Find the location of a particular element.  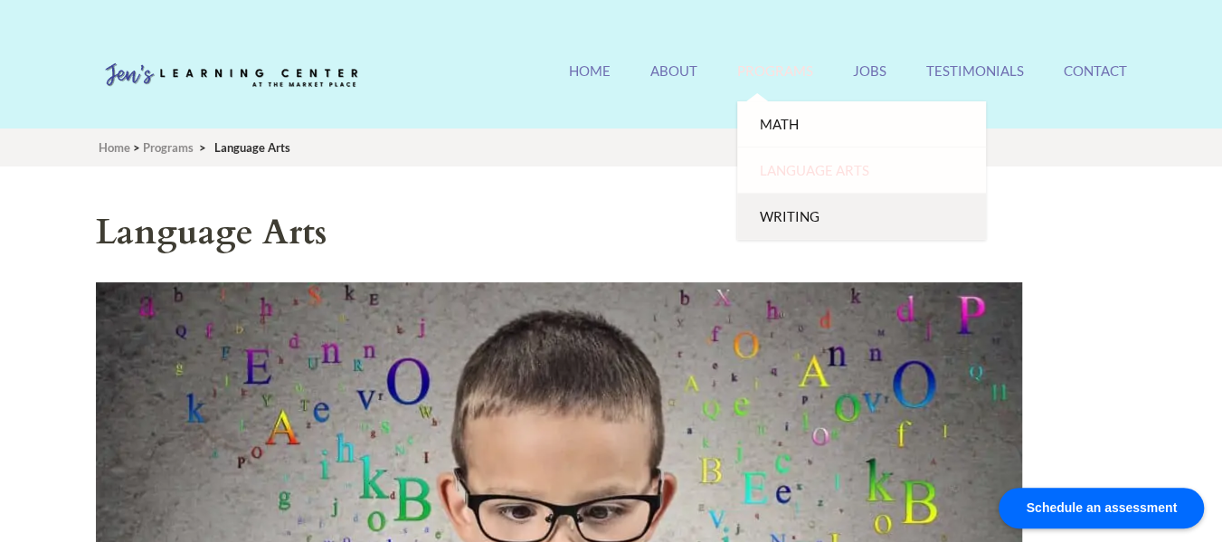

a: Language Arts is located at coordinates (861, 170).